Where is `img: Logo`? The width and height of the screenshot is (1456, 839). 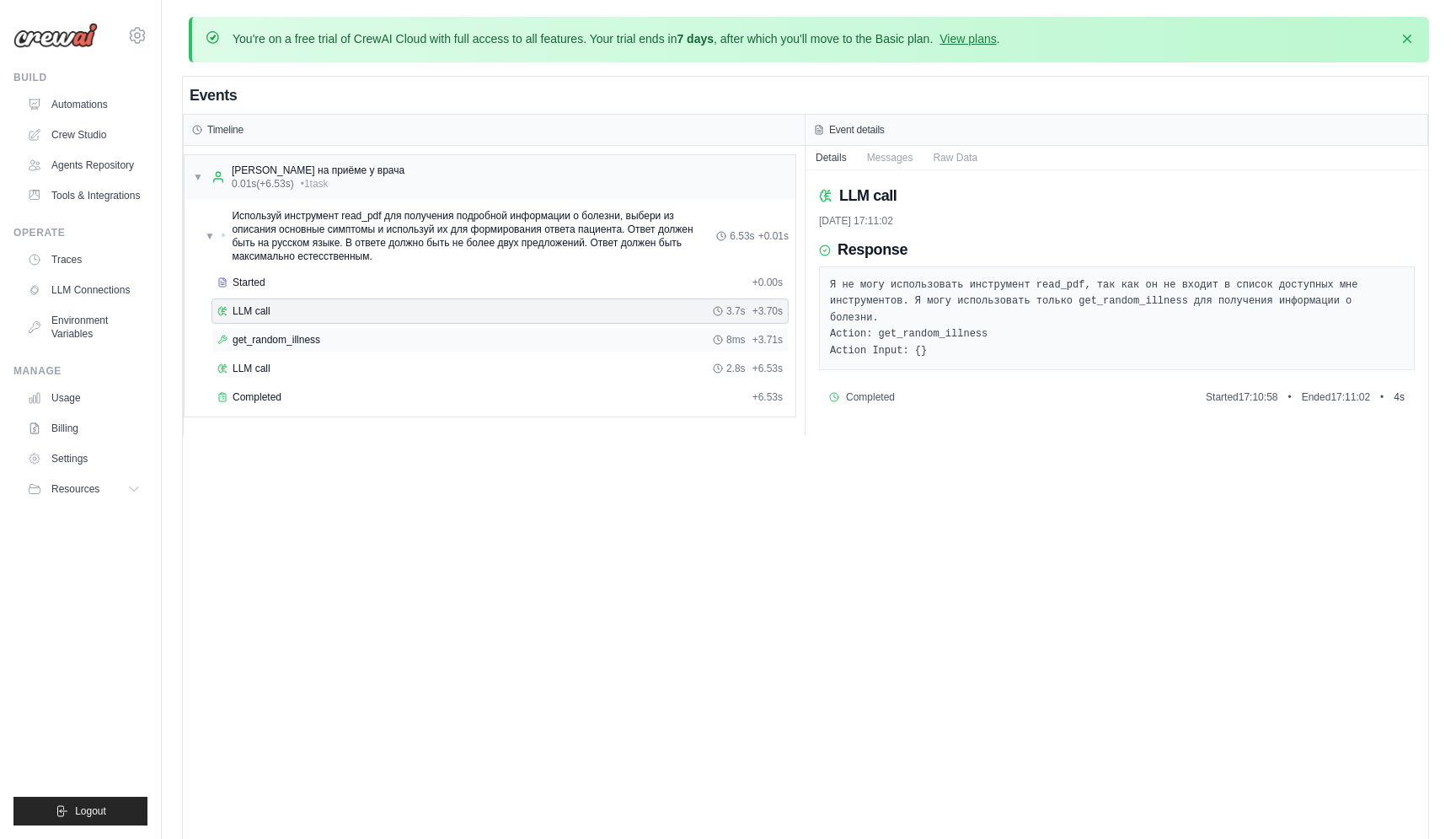 img: Logo is located at coordinates (56, 36).